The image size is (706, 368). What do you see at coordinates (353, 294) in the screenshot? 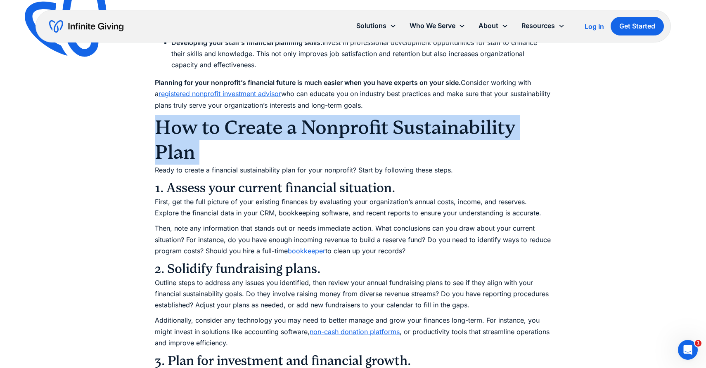
I see `p: Outline steps to address any issues you identified, then review your annual fundraising plans to ...` at bounding box center [353, 294].